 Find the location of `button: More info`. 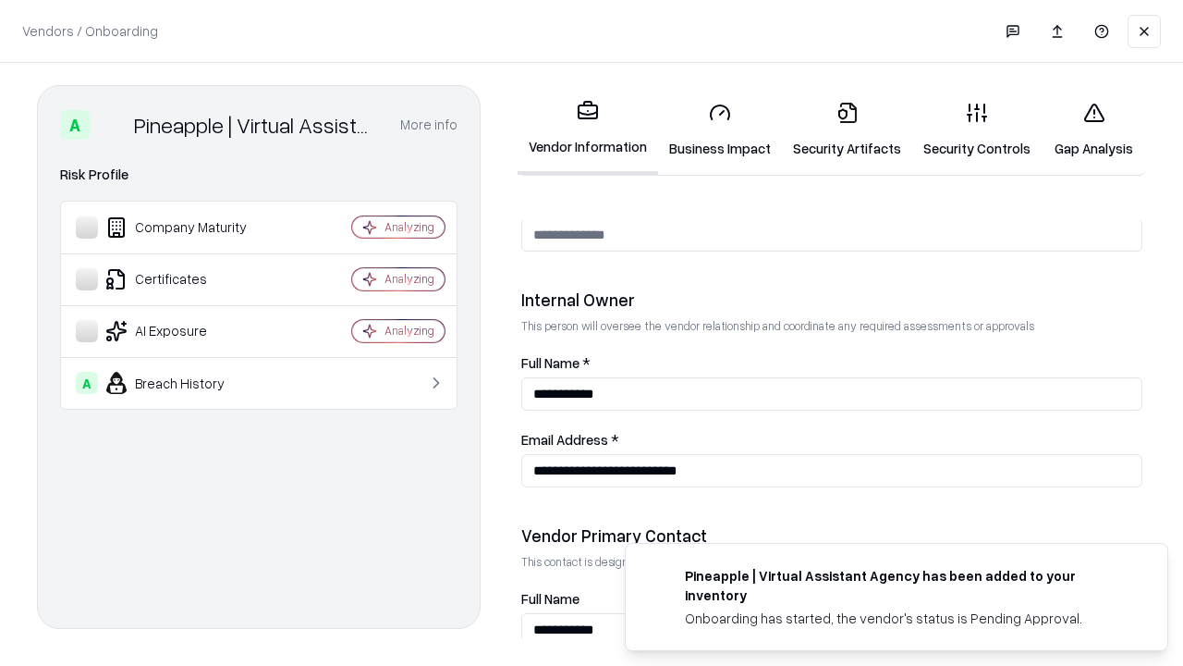

button: More info is located at coordinates (429, 125).